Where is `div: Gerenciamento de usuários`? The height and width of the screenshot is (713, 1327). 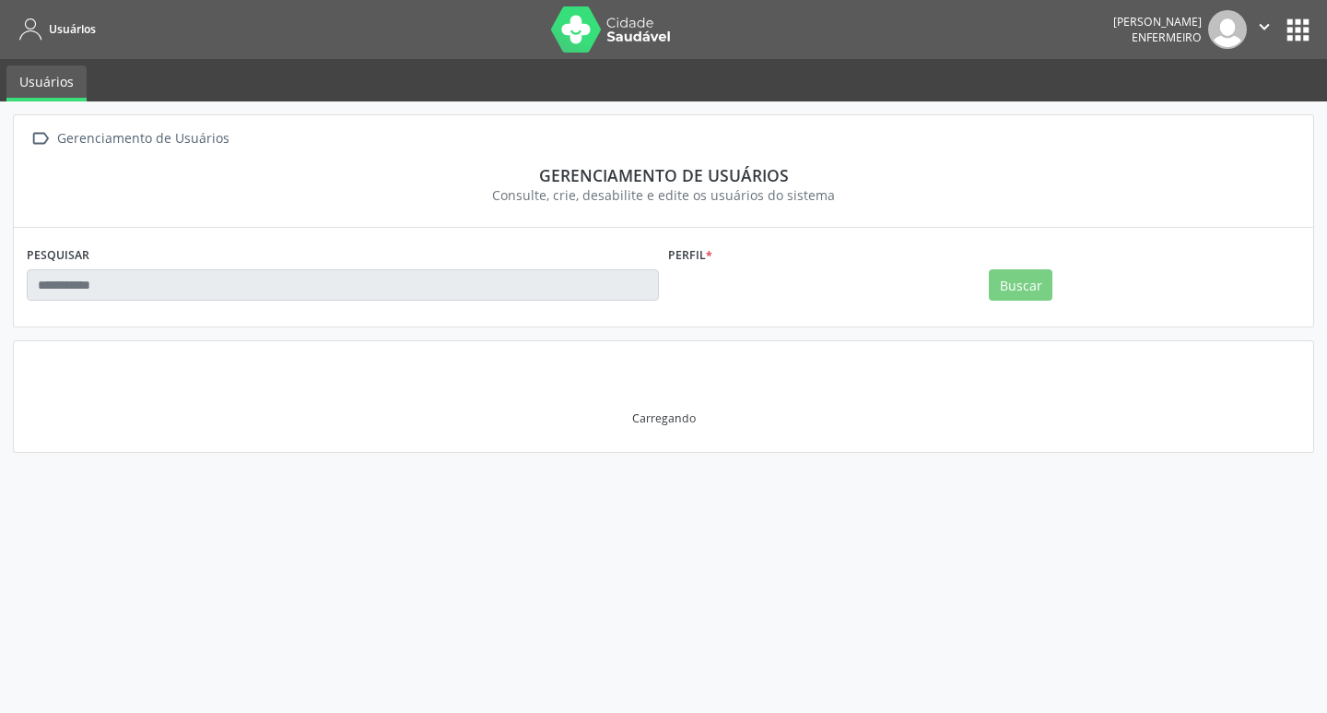
div: Gerenciamento de usuários is located at coordinates (664, 175).